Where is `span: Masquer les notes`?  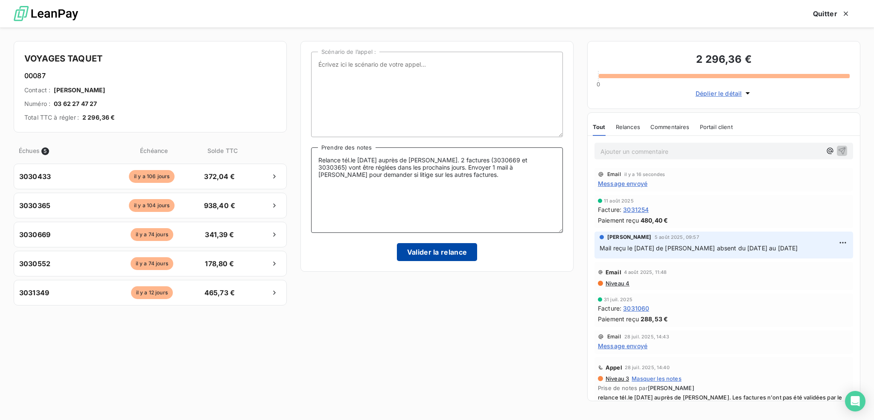
span: Masquer les notes is located at coordinates (656, 378).